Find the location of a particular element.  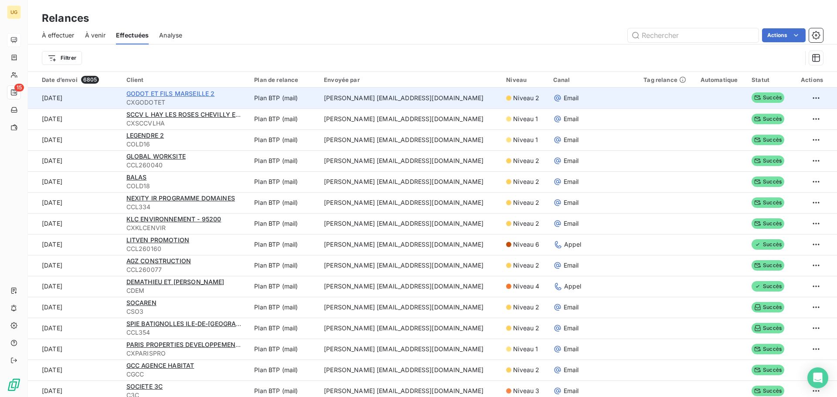

span: Analyse is located at coordinates (170, 35).